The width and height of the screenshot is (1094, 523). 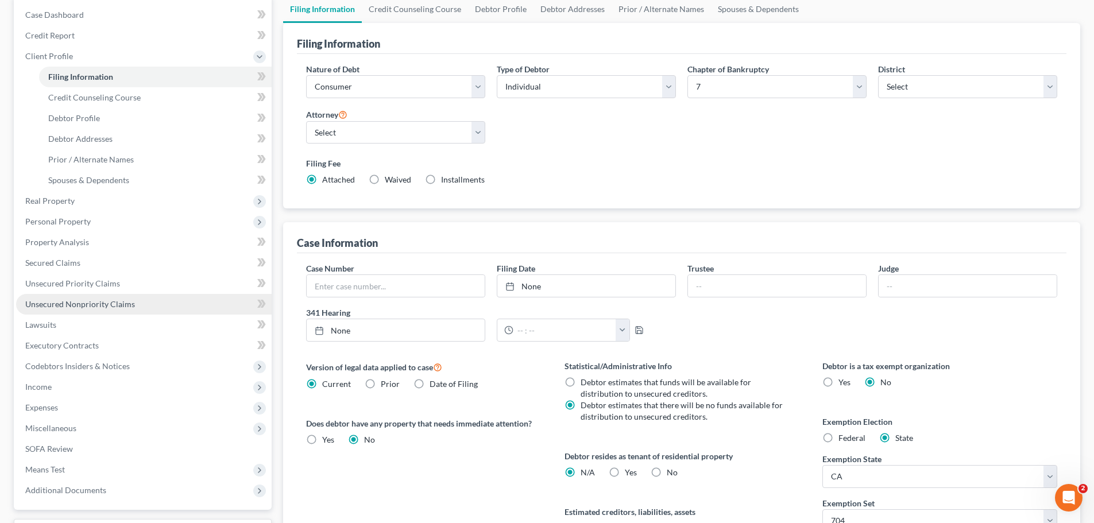 I want to click on a: Filing Information, so click(x=155, y=77).